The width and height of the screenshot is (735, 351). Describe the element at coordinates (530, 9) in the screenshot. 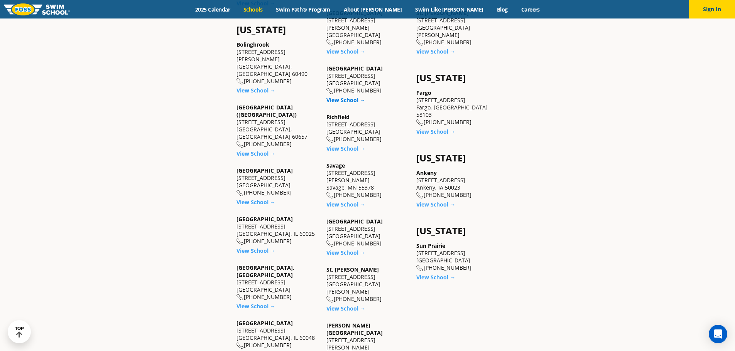

I see `a: Careers` at that location.